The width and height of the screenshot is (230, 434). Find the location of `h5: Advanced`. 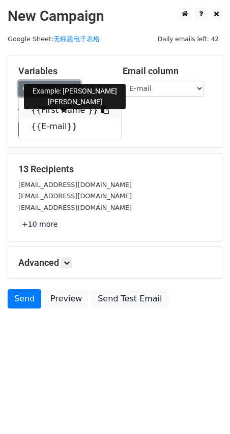

h5: Advanced is located at coordinates (115, 263).